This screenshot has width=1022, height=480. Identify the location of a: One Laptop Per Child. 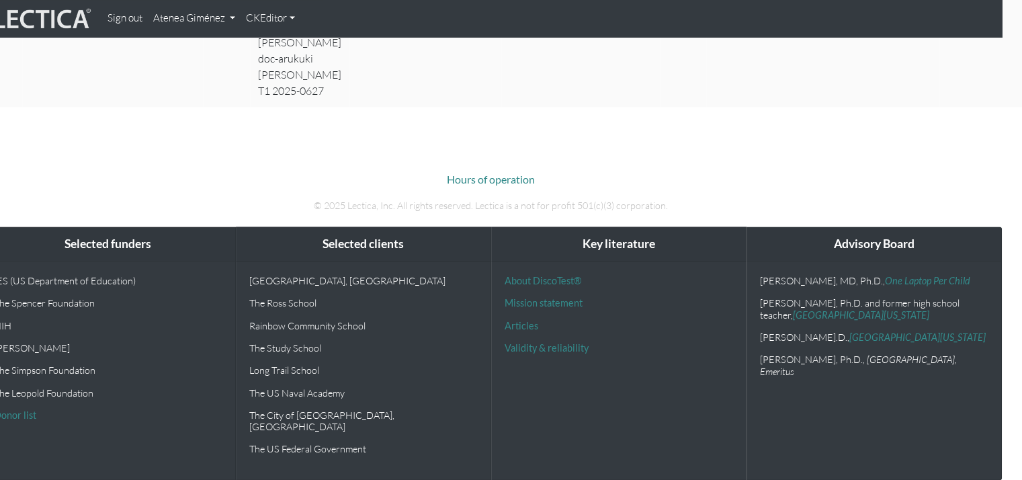
(928, 280).